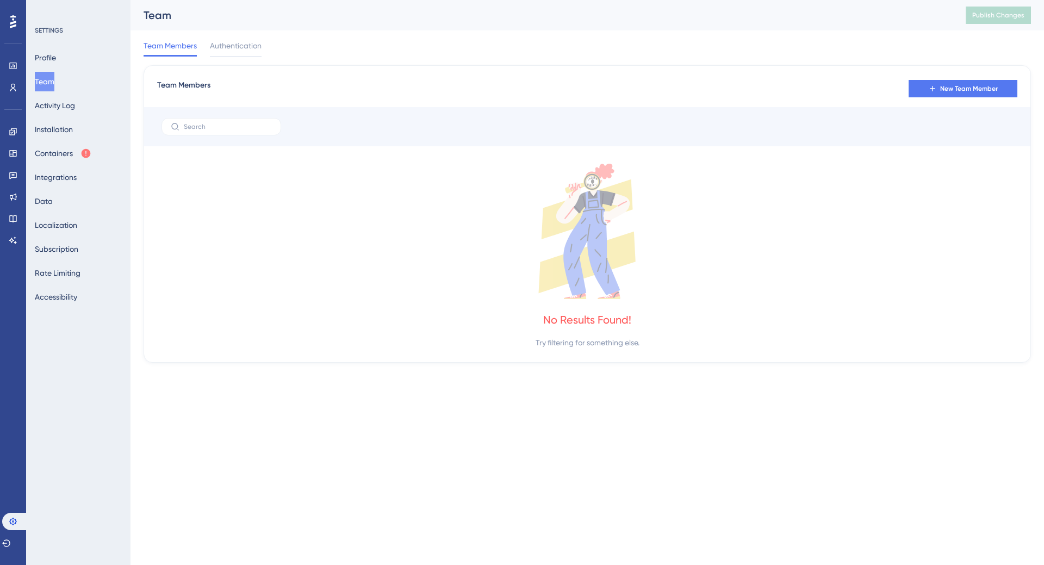 This screenshot has width=1044, height=565. What do you see at coordinates (963, 89) in the screenshot?
I see `button: New Team Member` at bounding box center [963, 89].